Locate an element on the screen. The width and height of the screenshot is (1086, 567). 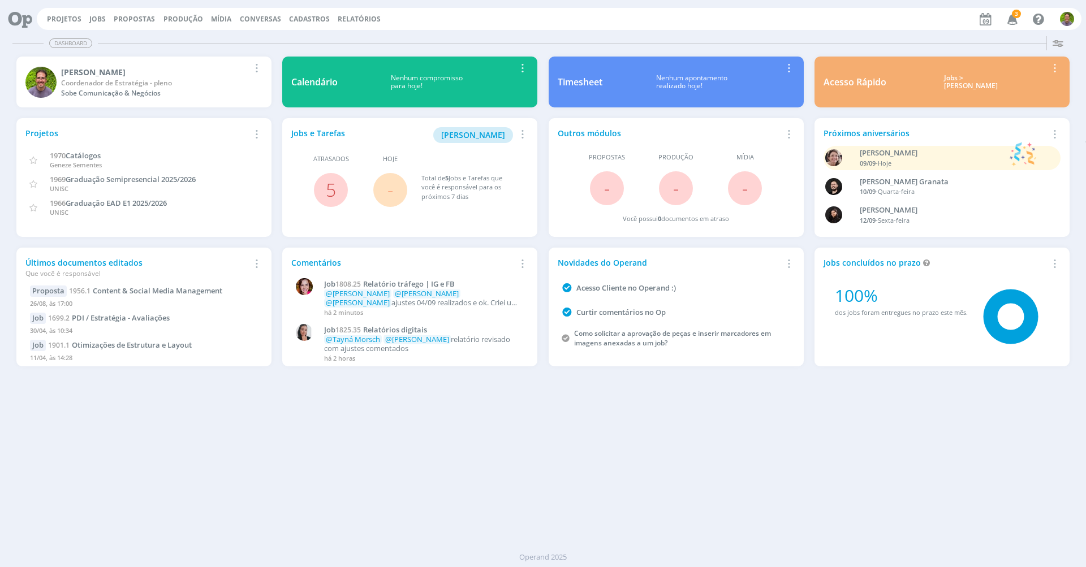
div: Você possui documentos em atraso is located at coordinates (676, 219).